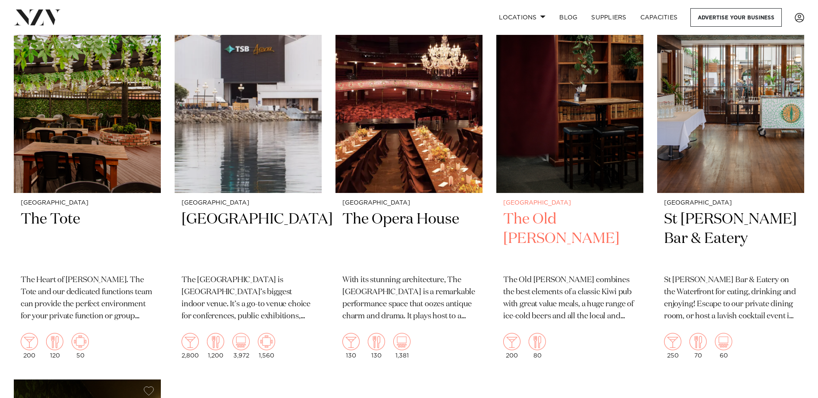  Describe the element at coordinates (698, 346) in the screenshot. I see `div: 70` at that location.